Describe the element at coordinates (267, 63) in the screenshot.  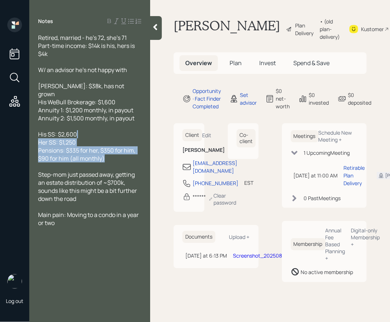
I see `span: Invest` at that location.